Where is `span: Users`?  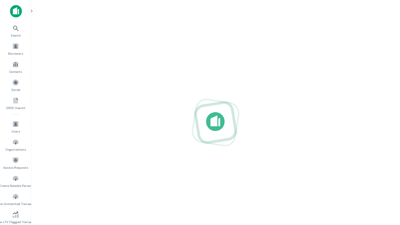 span: Users is located at coordinates (16, 131).